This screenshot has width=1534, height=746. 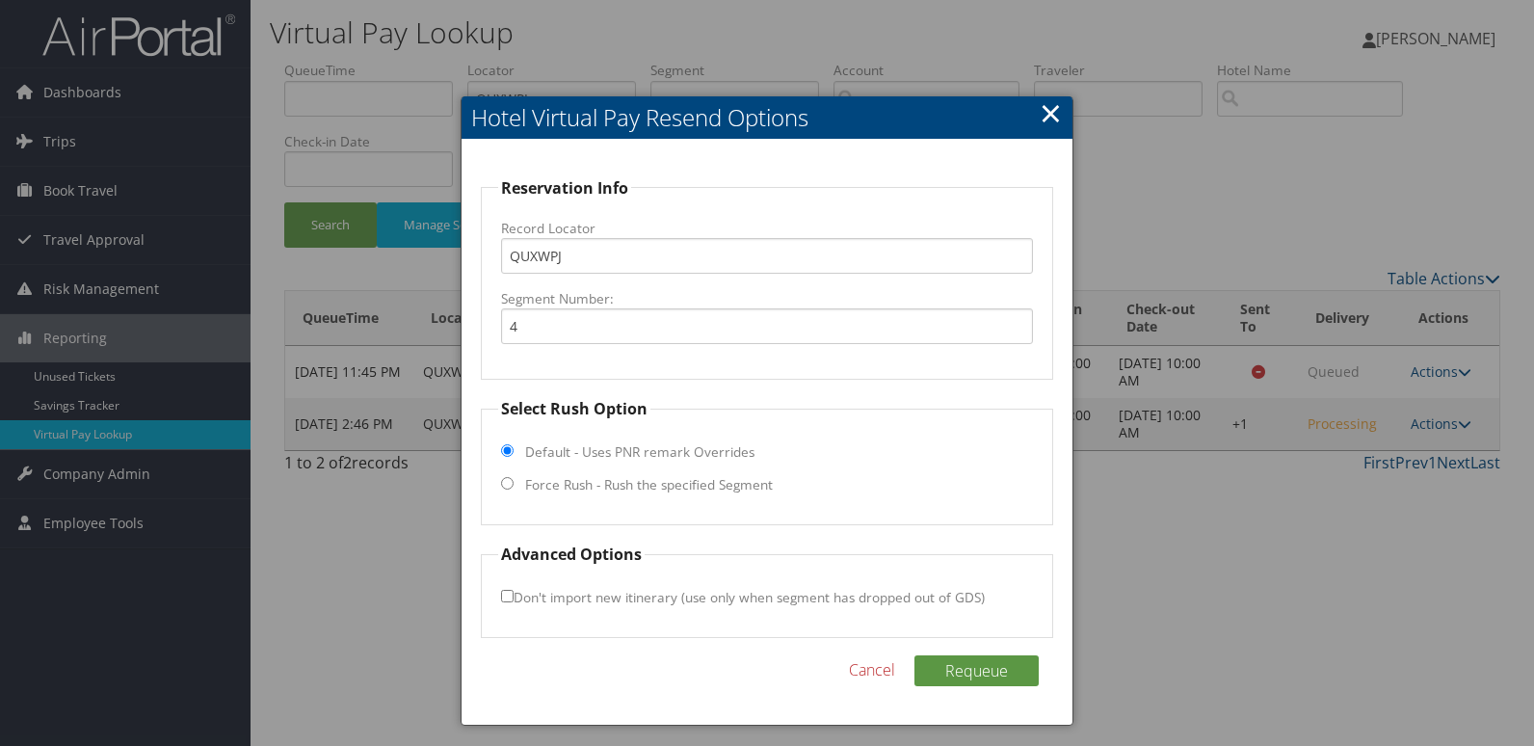 I want to click on label: Segment Number:, so click(x=767, y=299).